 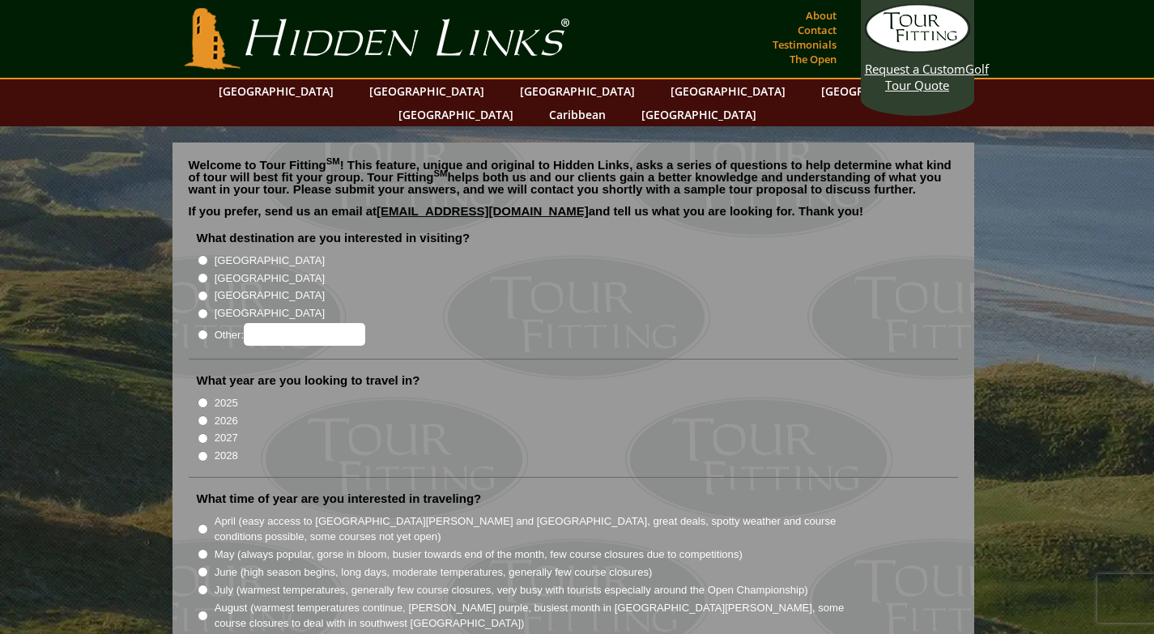 What do you see at coordinates (817, 30) in the screenshot?
I see `a: Contact` at bounding box center [817, 30].